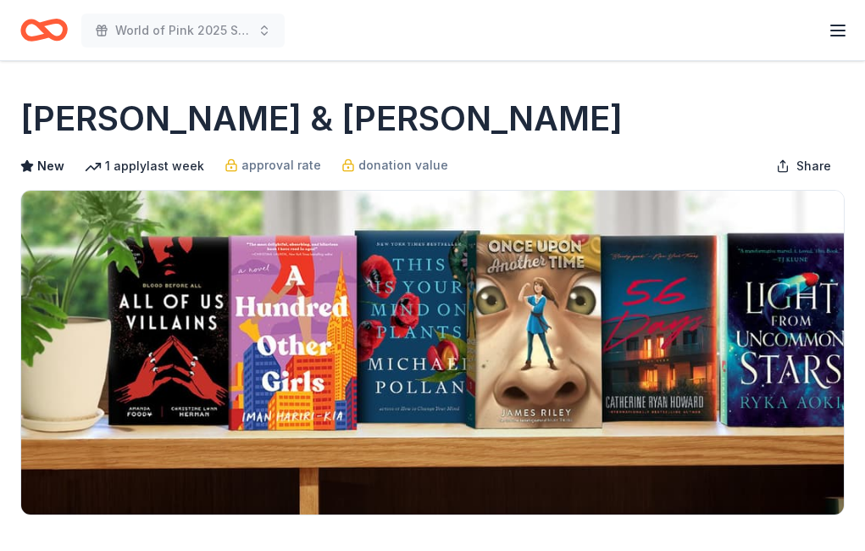 The width and height of the screenshot is (865, 551). I want to click on img: Image for Barnes & Noble, so click(432, 353).